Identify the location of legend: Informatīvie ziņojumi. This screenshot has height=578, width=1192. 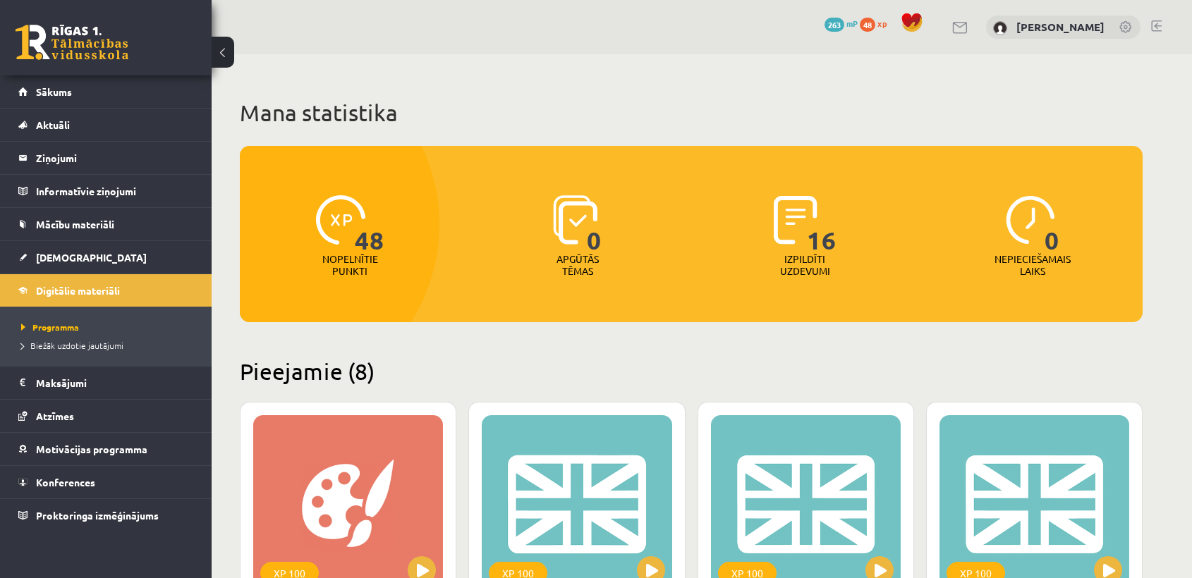
(115, 191).